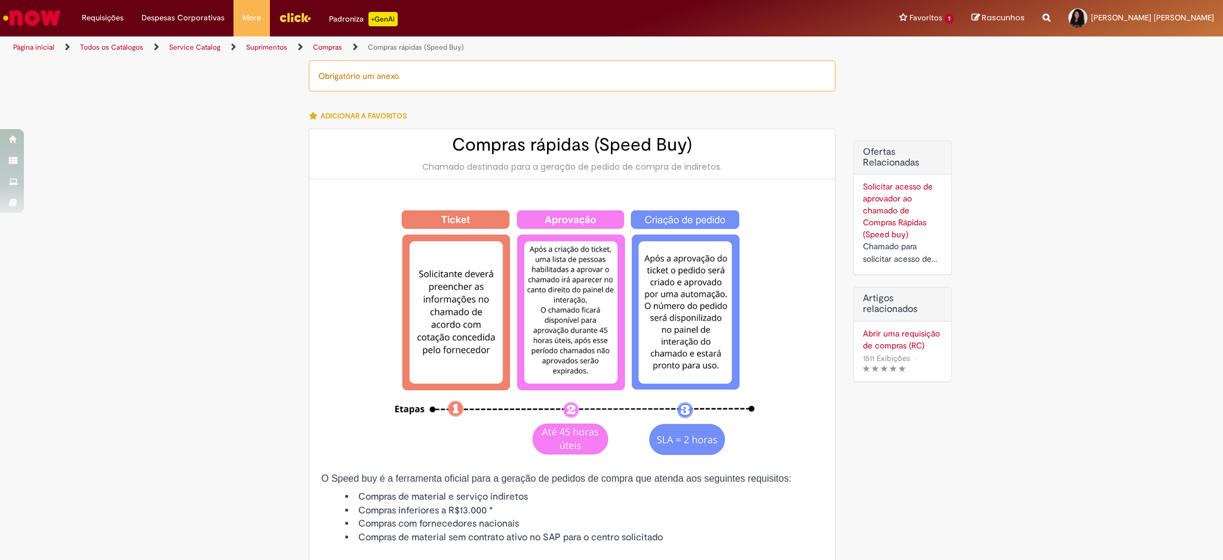  Describe the element at coordinates (998, 18) in the screenshot. I see `a: Rascunhos` at that location.